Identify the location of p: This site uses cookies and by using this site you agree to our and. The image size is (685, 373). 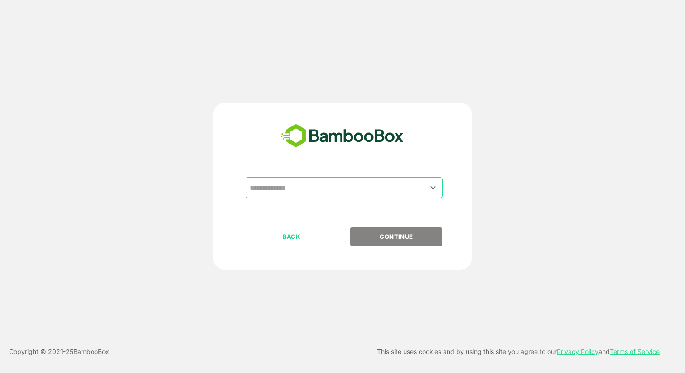
(518, 352).